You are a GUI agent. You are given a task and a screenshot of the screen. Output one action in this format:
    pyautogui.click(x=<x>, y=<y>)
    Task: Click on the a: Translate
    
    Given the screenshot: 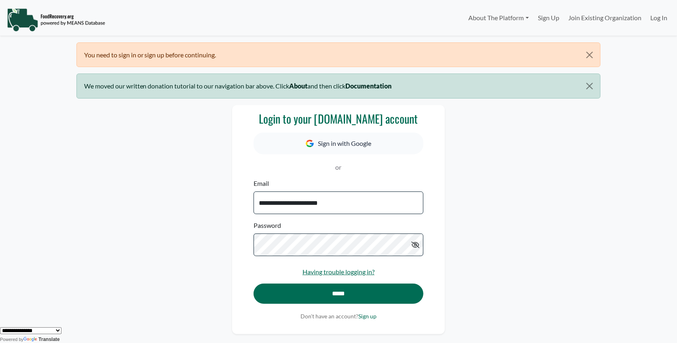 What is the action you would take?
    pyautogui.click(x=42, y=340)
    